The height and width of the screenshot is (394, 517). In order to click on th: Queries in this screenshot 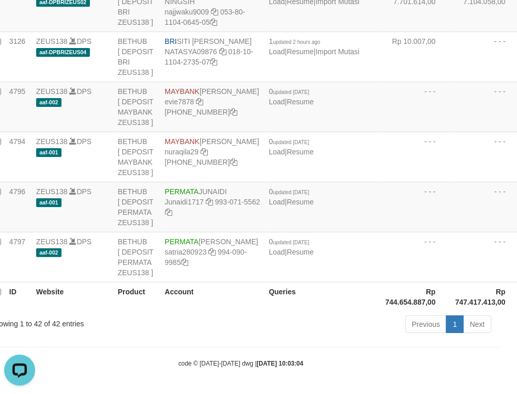, I will do `click(322, 297)`.